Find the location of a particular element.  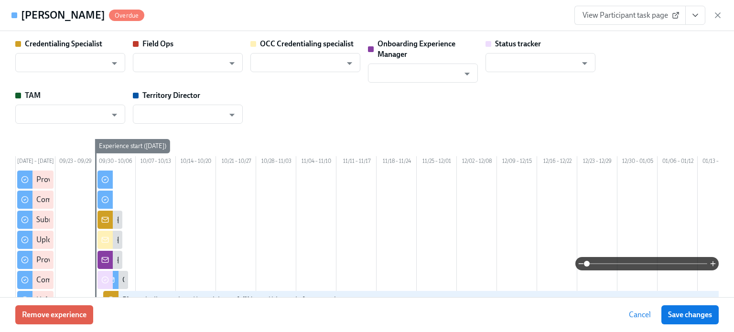

button: Save changes is located at coordinates (690, 315).